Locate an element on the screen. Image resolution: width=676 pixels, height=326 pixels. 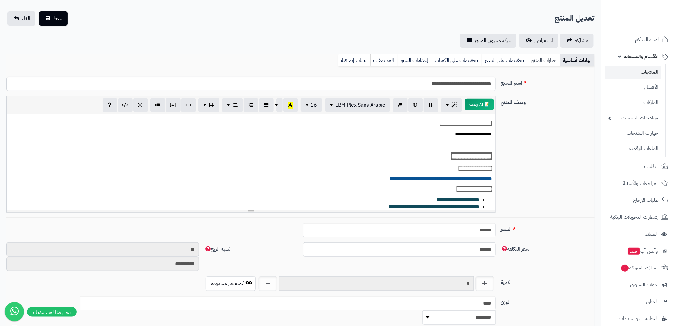
label: السعر is located at coordinates (548, 228).